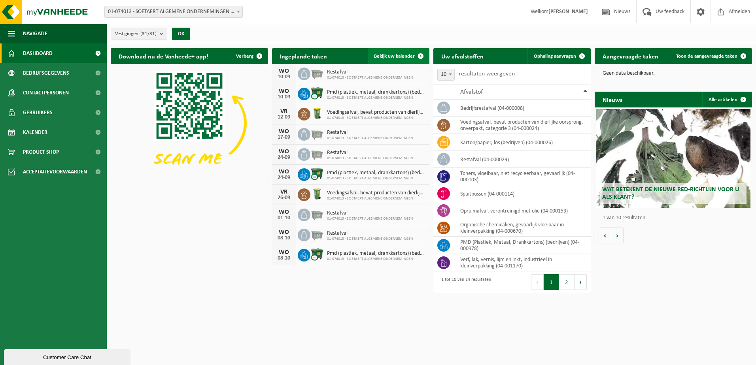 The height and width of the screenshot is (365, 756). I want to click on td: PMD (Plastiek, Metaal, Drankkartons) (bedrijven) (04-000978), so click(522, 246).